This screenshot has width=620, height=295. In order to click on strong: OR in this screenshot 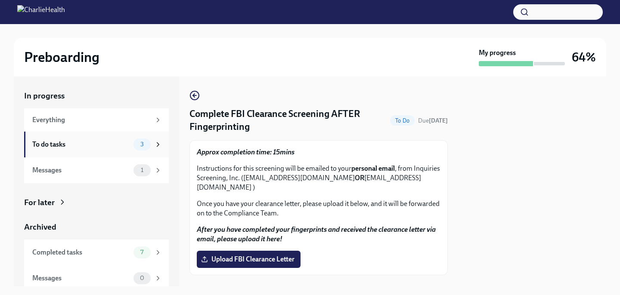, I will do `click(360, 178)`.